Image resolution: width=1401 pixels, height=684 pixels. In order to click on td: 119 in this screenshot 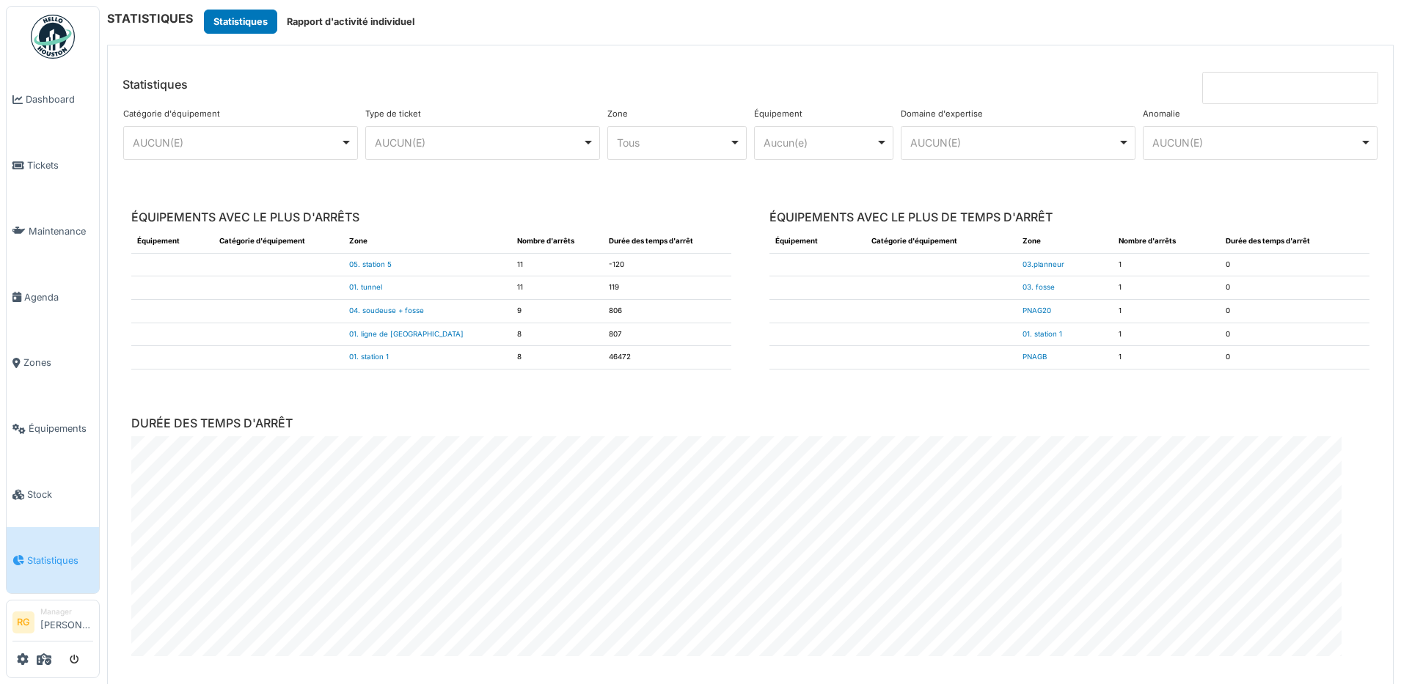, I will do `click(667, 288)`.